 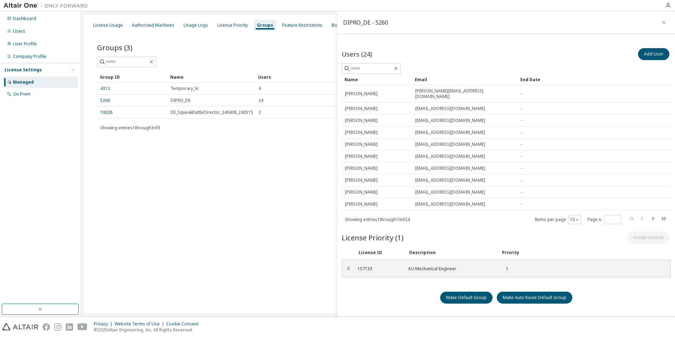 What do you see at coordinates (654, 54) in the screenshot?
I see `button: Add User` at bounding box center [654, 54].